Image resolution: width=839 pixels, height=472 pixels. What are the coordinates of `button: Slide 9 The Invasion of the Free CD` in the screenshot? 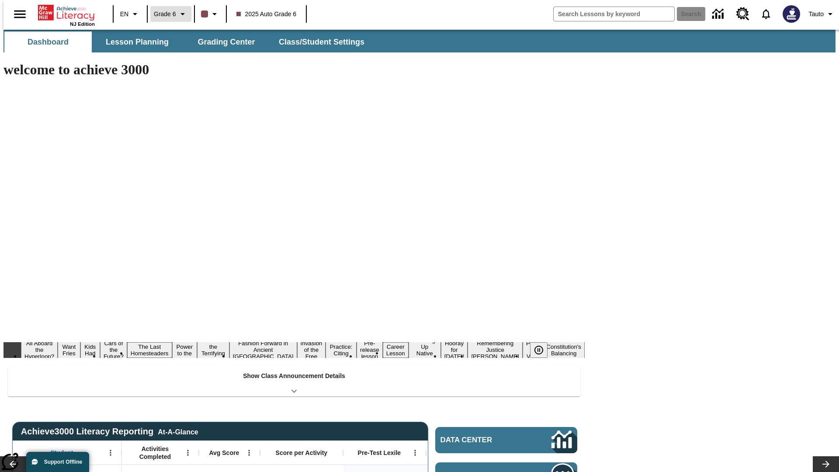 It's located at (311, 349).